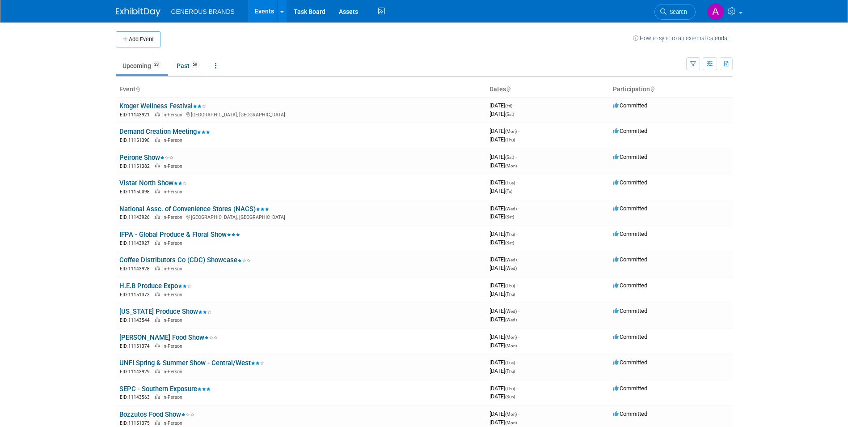 The height and width of the screenshot is (427, 848). I want to click on a: Bozzutos Food Show, so click(157, 414).